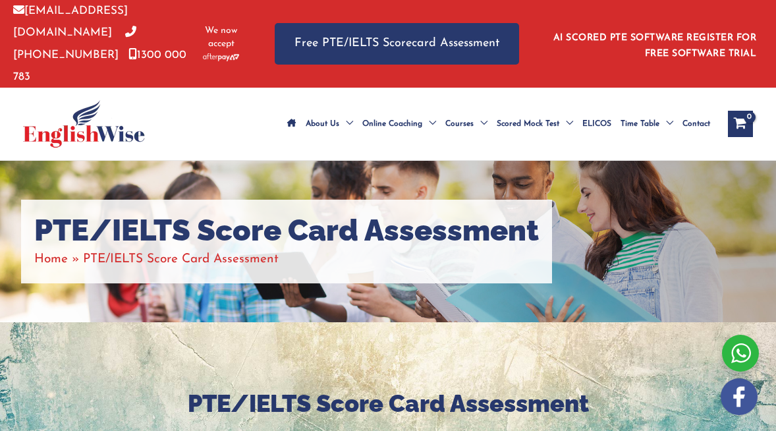 The width and height of the screenshot is (776, 431). I want to click on aside: Header Widget 1, so click(654, 43).